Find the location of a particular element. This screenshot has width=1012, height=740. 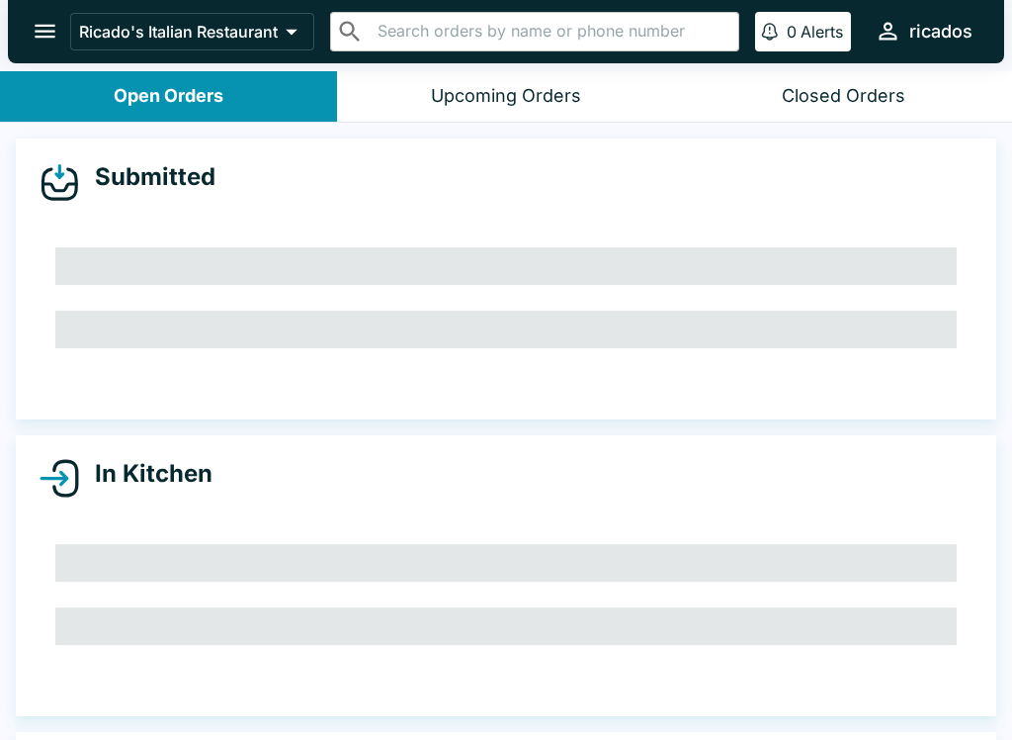

div: Open Orders is located at coordinates (168, 96).